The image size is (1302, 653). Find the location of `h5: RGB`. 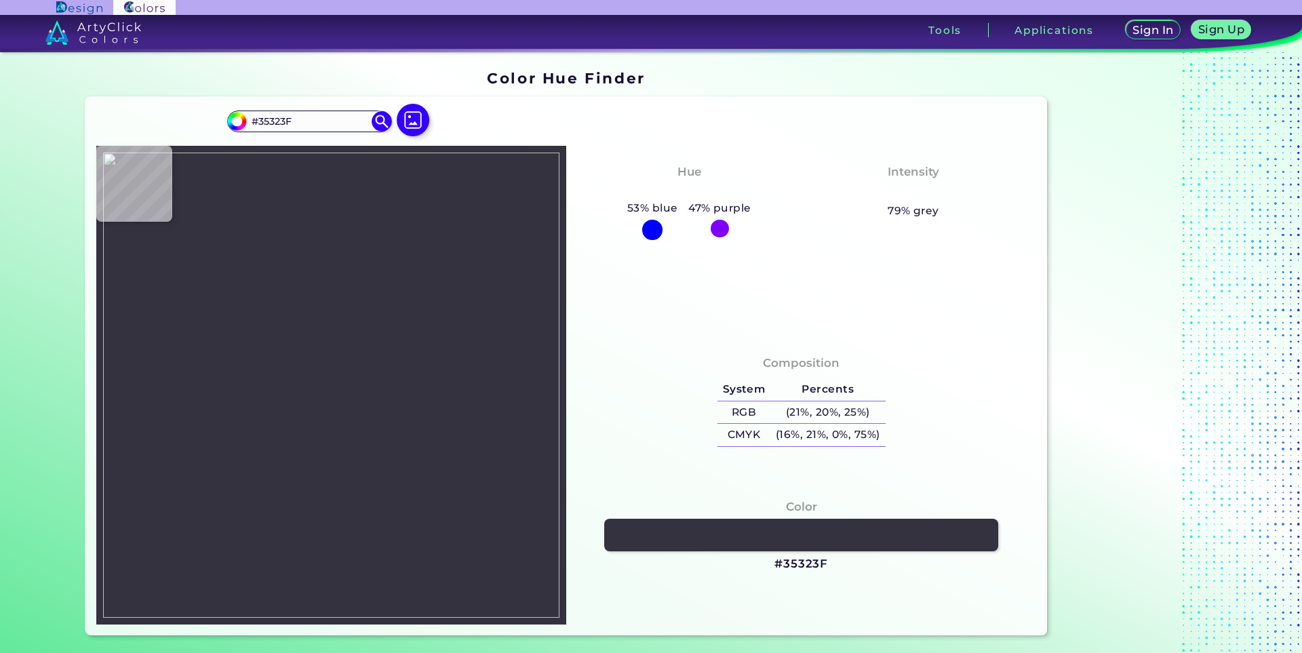

h5: RGB is located at coordinates (744, 412).